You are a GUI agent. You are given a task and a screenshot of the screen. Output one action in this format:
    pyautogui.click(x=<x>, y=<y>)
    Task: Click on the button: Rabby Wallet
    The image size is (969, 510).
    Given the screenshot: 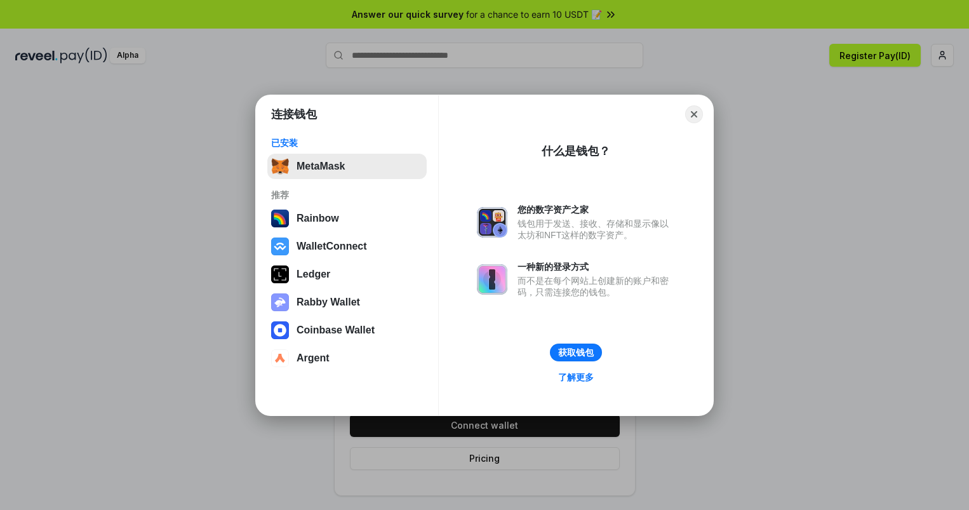 What is the action you would take?
    pyautogui.click(x=347, y=302)
    